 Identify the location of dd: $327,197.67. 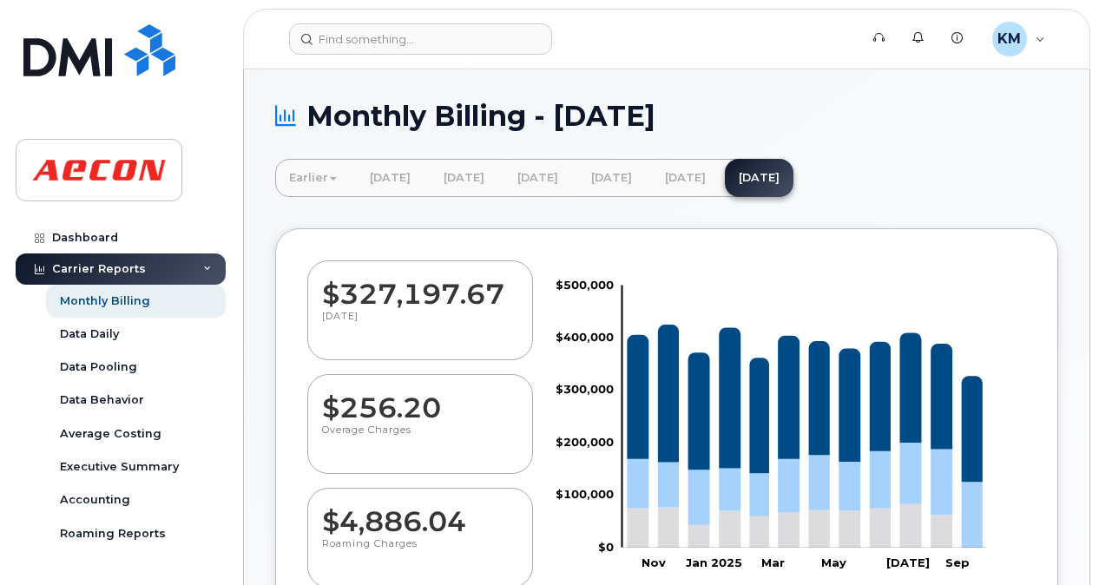
(420, 286).